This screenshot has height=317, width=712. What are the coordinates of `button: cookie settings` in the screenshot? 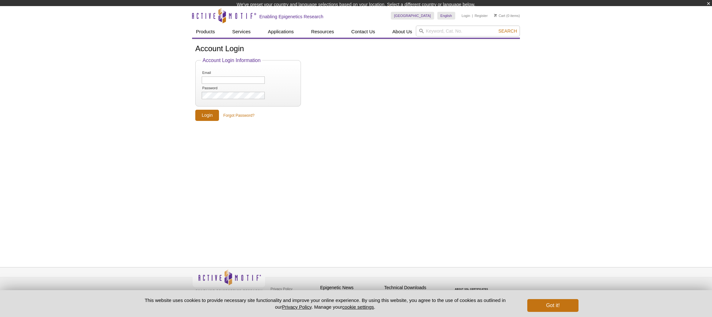 It's located at (358, 307).